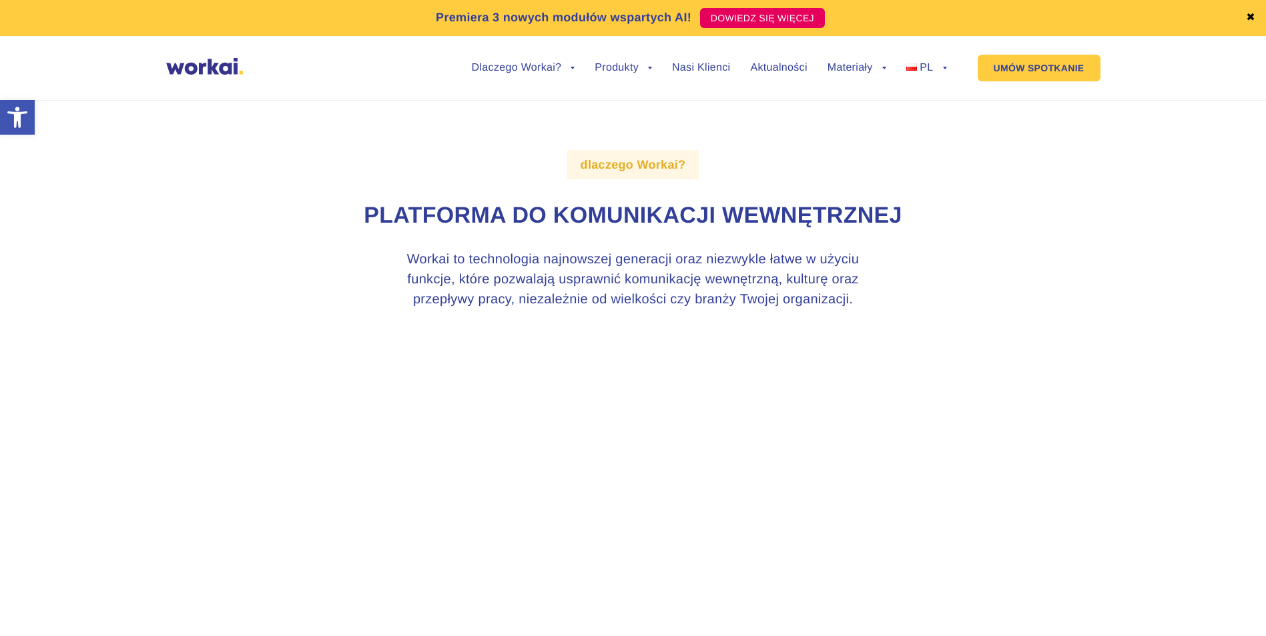 The width and height of the screenshot is (1266, 636). What do you see at coordinates (633, 165) in the screenshot?
I see `label: dlaczego Workai?` at bounding box center [633, 165].